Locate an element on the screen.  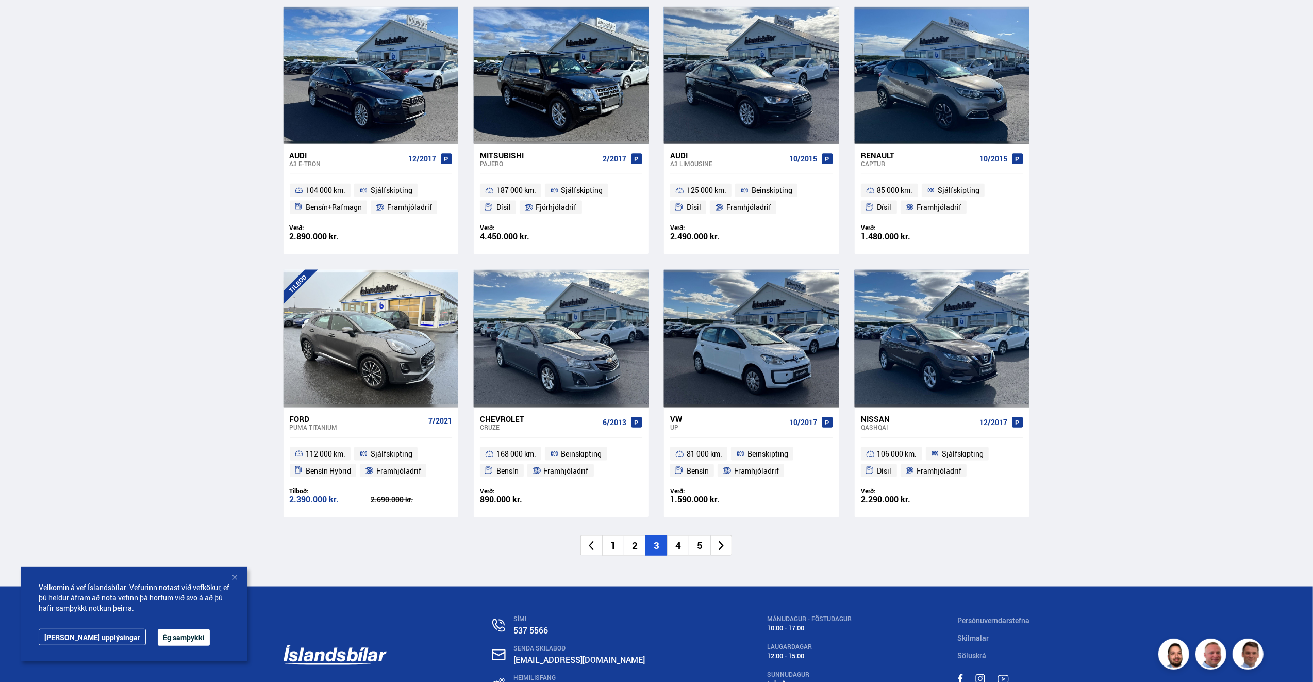
div: 4.450.000 kr. is located at coordinates (521, 236).